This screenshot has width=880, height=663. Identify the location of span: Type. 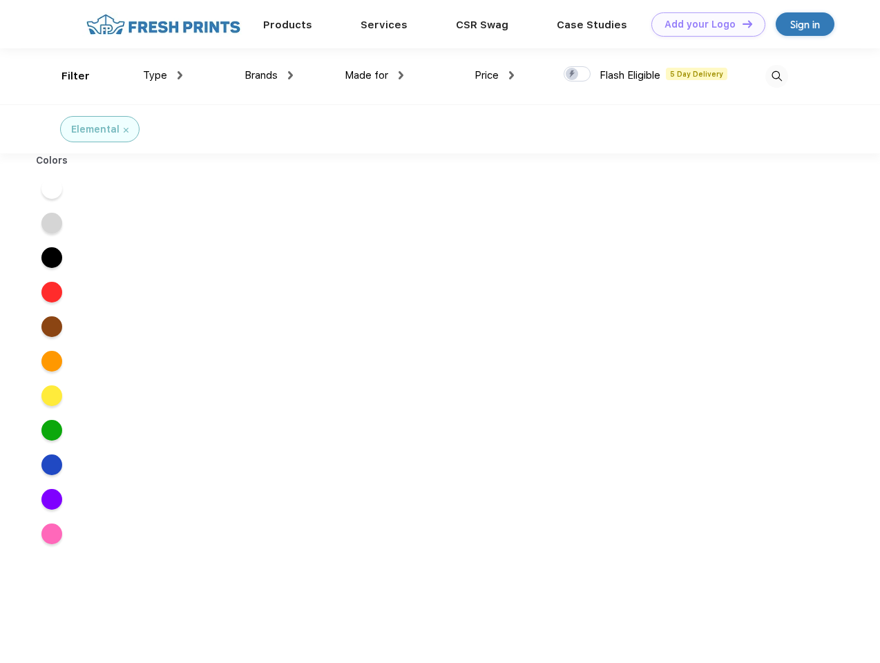
(155, 75).